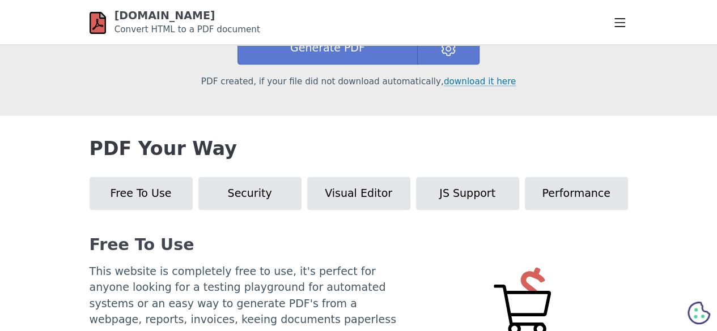 The image size is (717, 331). What do you see at coordinates (358, 193) in the screenshot?
I see `span: Visual Editor` at bounding box center [358, 193].